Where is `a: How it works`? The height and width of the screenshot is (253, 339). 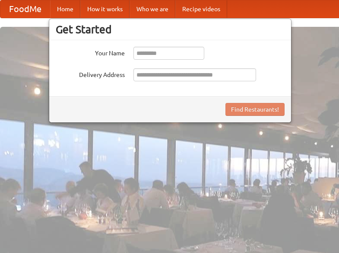 a: How it works is located at coordinates (105, 9).